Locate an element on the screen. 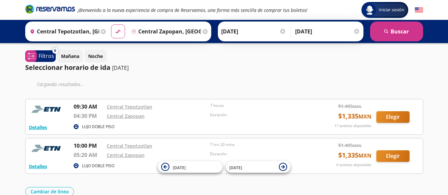 The width and height of the screenshot is (448, 195). button: English is located at coordinates (419, 10).